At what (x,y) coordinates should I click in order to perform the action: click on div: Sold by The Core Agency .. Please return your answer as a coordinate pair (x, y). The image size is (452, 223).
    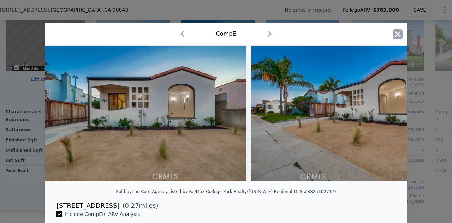
    Looking at the image, I should click on (142, 192).